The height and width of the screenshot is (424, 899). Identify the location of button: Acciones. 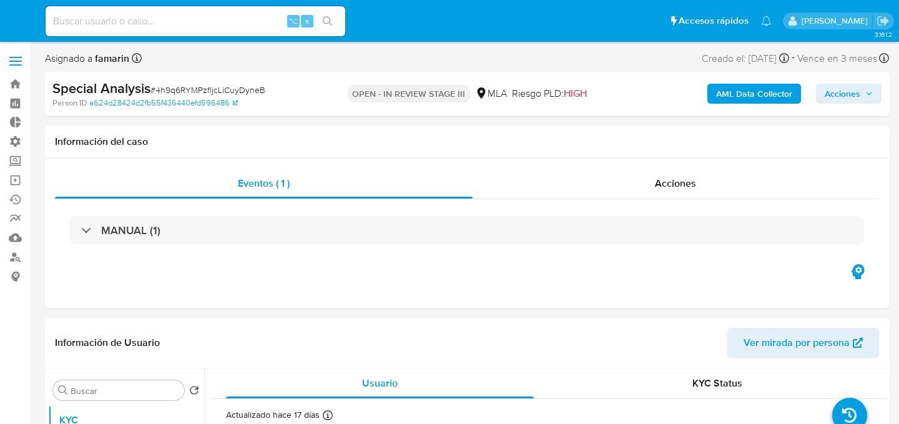
(848, 94).